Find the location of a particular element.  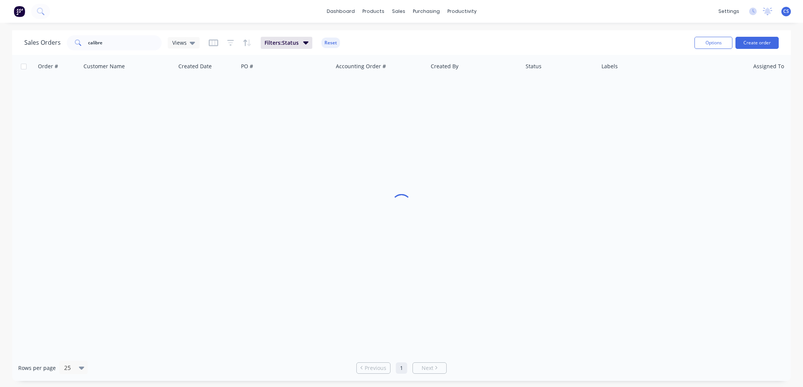

div: Order # is located at coordinates (48, 66).